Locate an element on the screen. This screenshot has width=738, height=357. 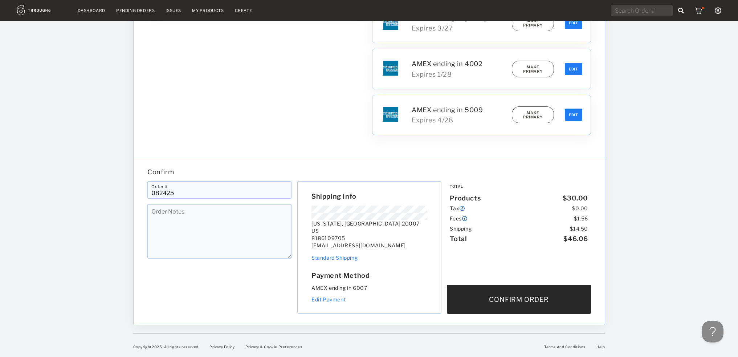
img: logo.1c10ca64.svg is located at coordinates (42, 10).